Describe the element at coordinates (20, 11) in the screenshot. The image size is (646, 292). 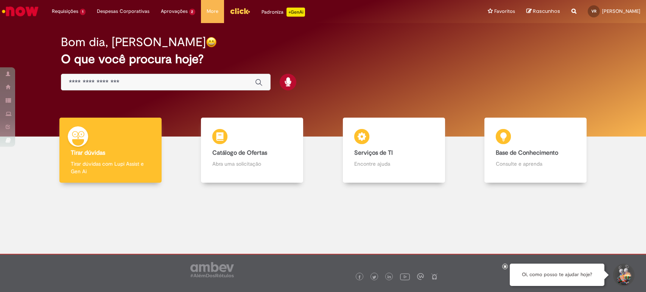
I see `img: ServiceNow` at that location.